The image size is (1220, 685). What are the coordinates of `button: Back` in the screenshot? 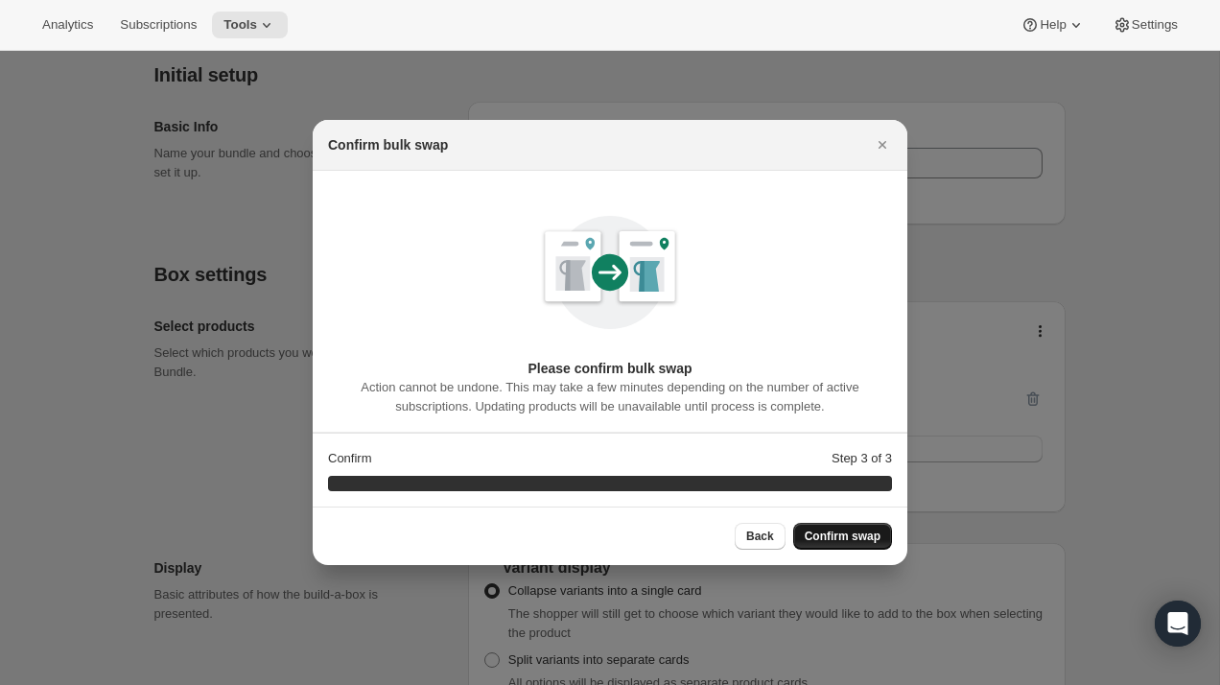 It's located at (760, 536).